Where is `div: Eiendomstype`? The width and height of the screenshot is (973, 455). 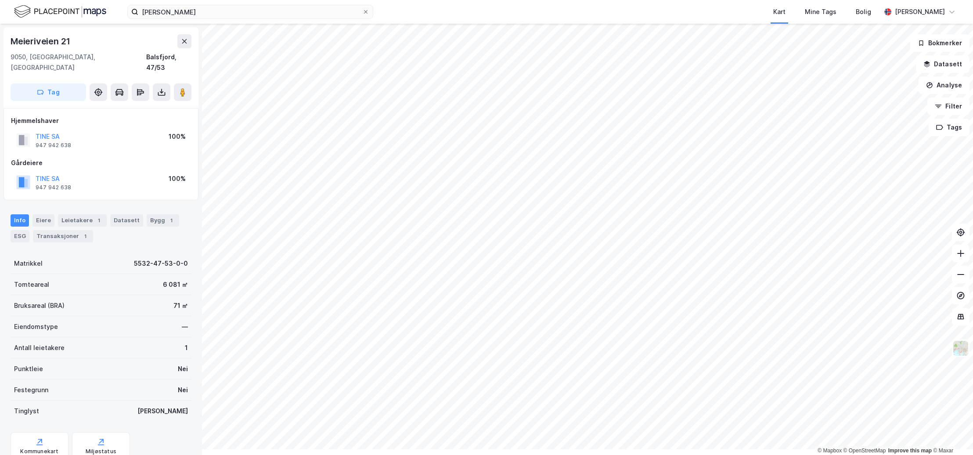
div: Eiendomstype is located at coordinates (36, 327).